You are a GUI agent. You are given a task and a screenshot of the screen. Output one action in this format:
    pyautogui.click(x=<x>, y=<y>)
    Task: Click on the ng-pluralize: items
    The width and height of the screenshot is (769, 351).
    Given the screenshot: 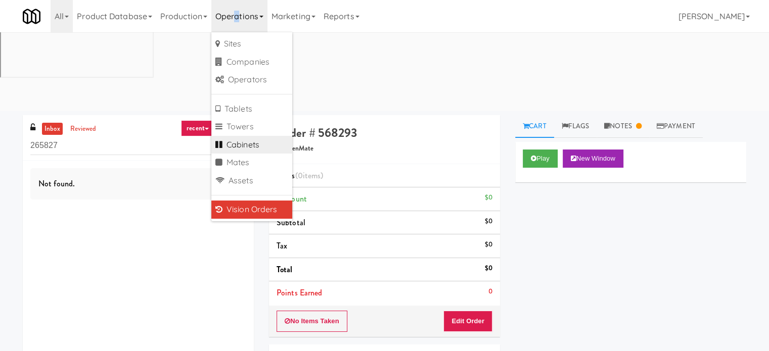 What is the action you would take?
    pyautogui.click(x=312, y=175)
    